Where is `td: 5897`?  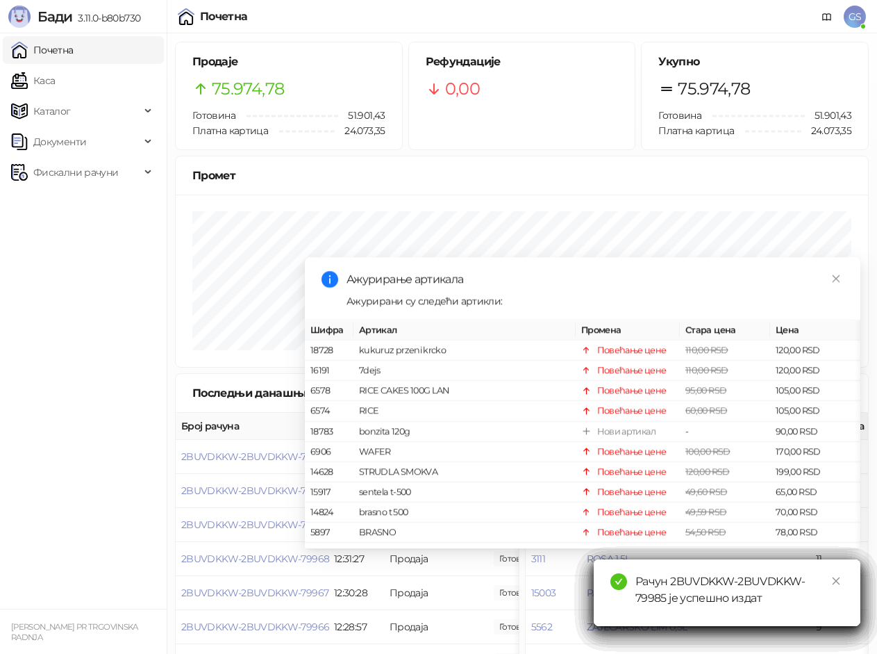
td: 5897 is located at coordinates (329, 532).